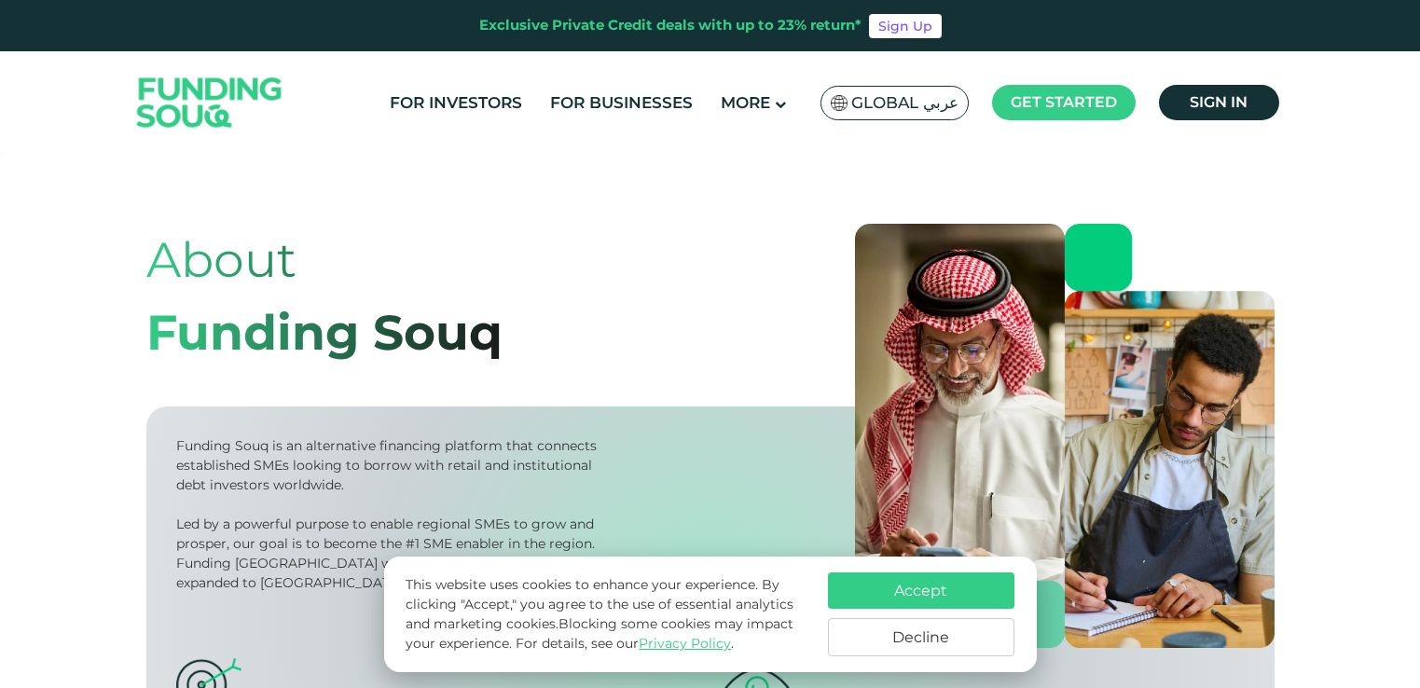 Image resolution: width=1420 pixels, height=688 pixels. What do you see at coordinates (1065, 435) in the screenshot?
I see `img: about-us-banner` at bounding box center [1065, 435].